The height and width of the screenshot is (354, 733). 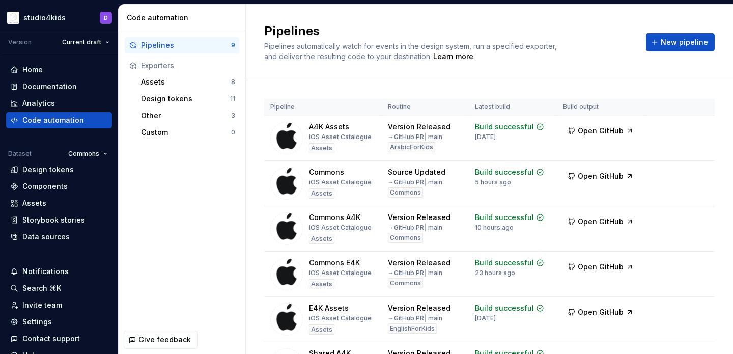 I want to click on div: Dataset, so click(x=20, y=154).